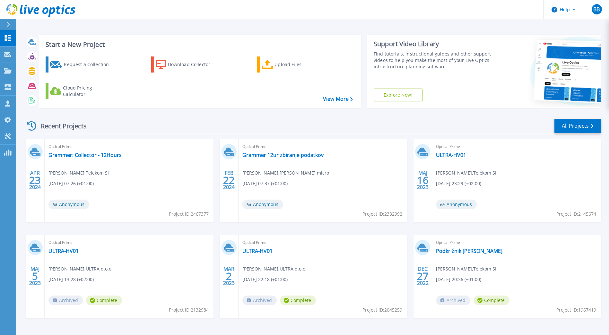  What do you see at coordinates (382, 214) in the screenshot?
I see `span: Project ID: 2382992` at bounding box center [382, 214].